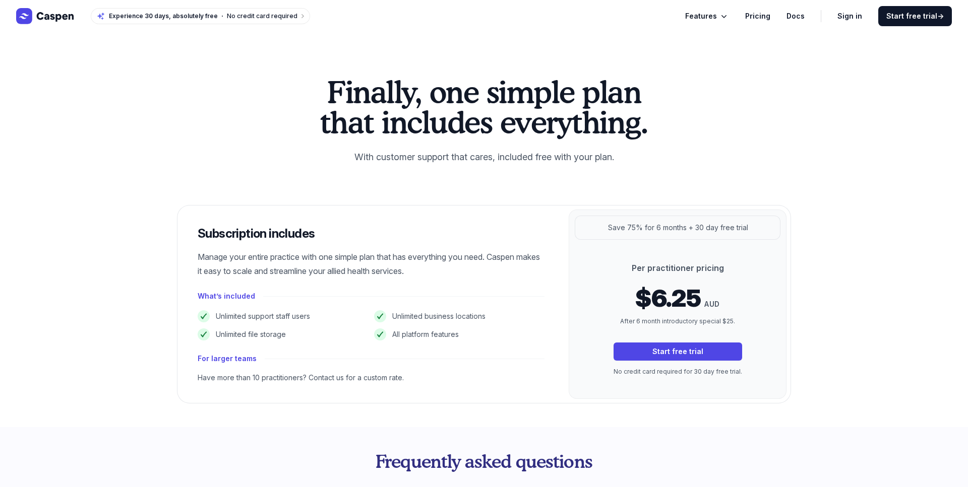  I want to click on p: Save 75% for 6 months + 30 day free trial, so click(678, 228).